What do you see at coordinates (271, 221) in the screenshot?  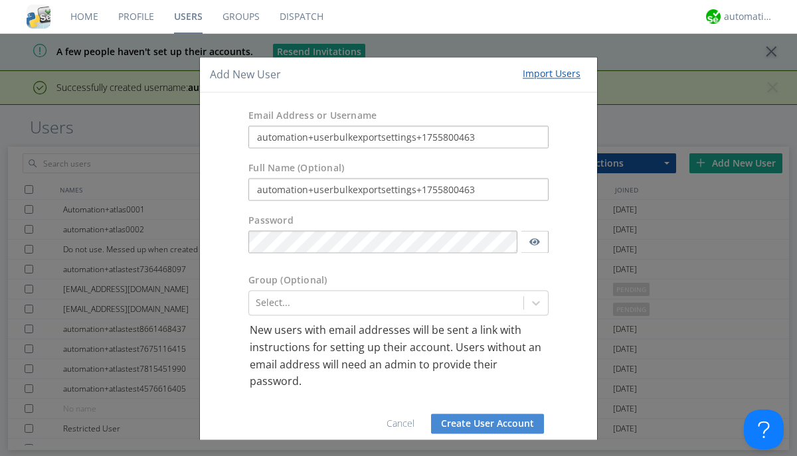 I see `label: Password` at bounding box center [271, 221].